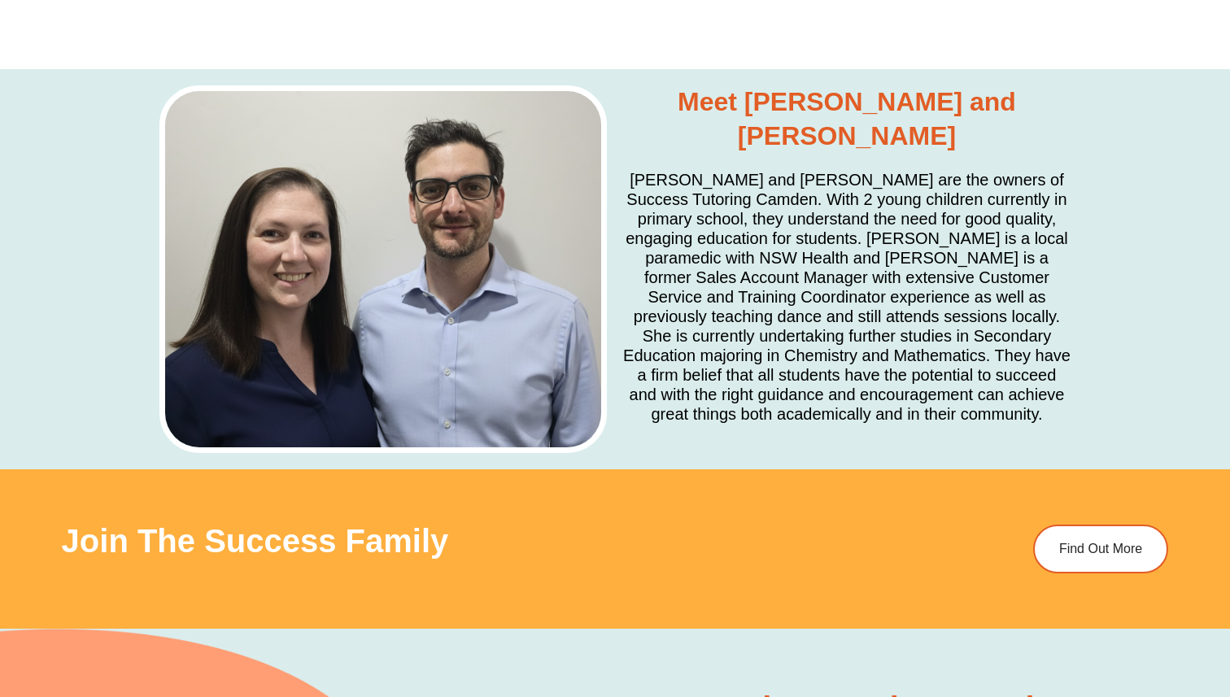  What do you see at coordinates (1190, 658) in the screenshot?
I see `div: Chat Widget` at bounding box center [1190, 658].